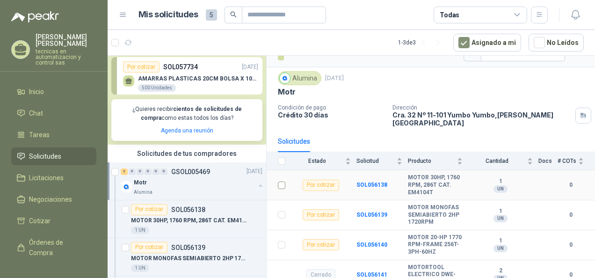 The image size is (595, 278). Describe the element at coordinates (187, 154) in the screenshot. I see `div: Solicitudes de tus compradores` at that location.